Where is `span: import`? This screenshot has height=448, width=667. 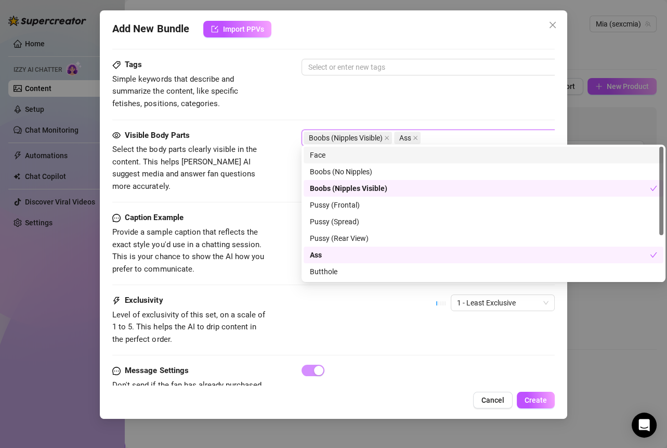 span: import is located at coordinates (215, 29).